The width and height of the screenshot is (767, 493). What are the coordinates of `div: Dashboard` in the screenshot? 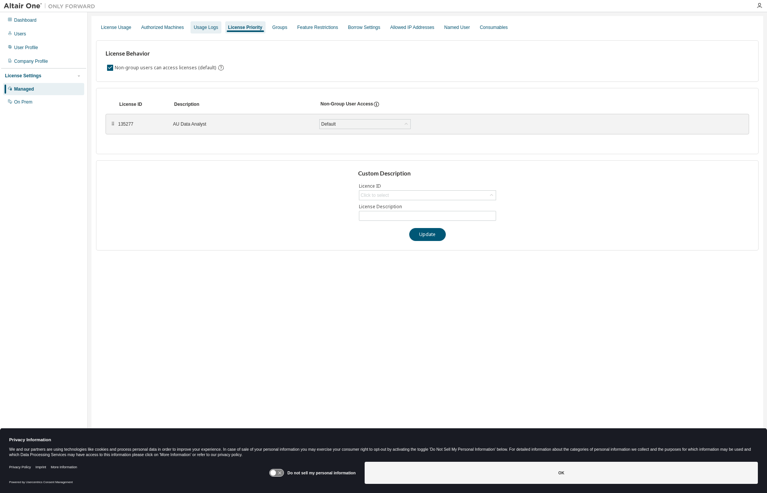 It's located at (25, 20).